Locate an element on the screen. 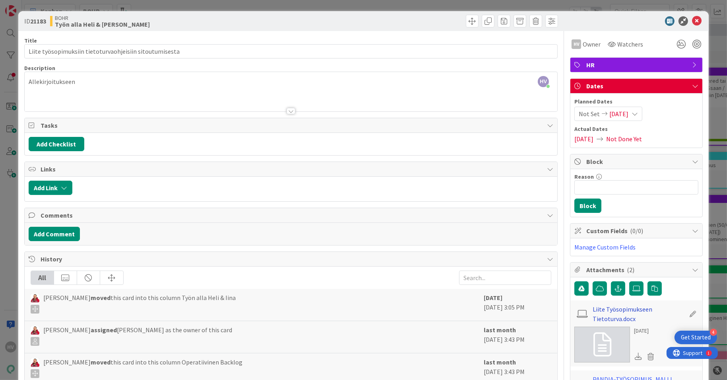 The height and width of the screenshot is (380, 727). input: type card name here... is located at coordinates (291, 51).